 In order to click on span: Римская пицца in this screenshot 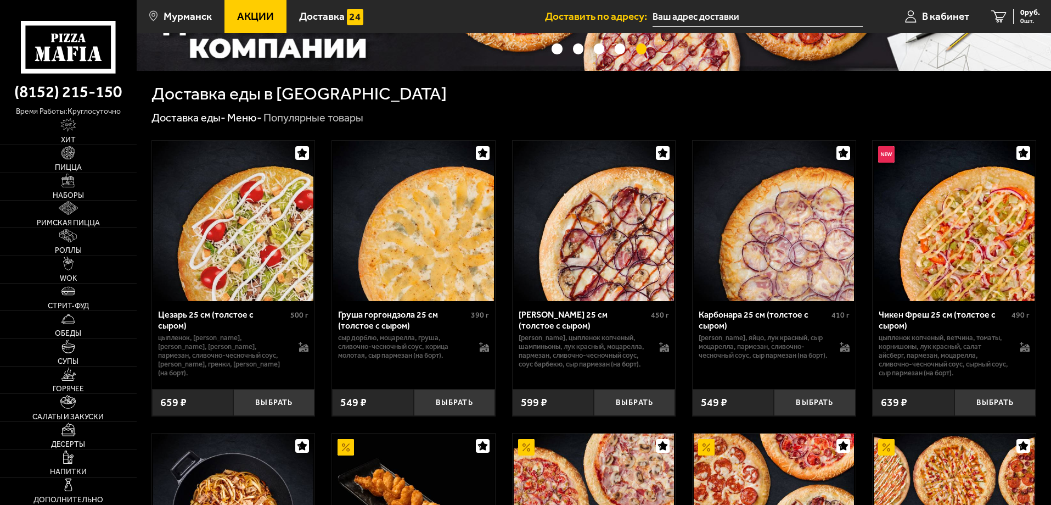, I will do `click(68, 223)`.